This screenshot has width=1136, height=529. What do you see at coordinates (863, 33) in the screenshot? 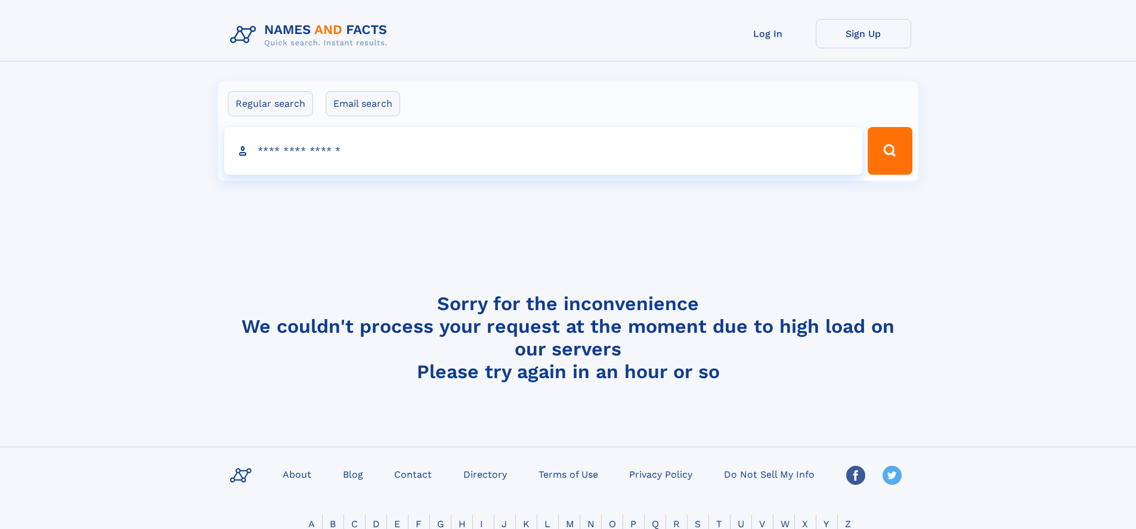
I see `a: Sign Up` at bounding box center [863, 33].